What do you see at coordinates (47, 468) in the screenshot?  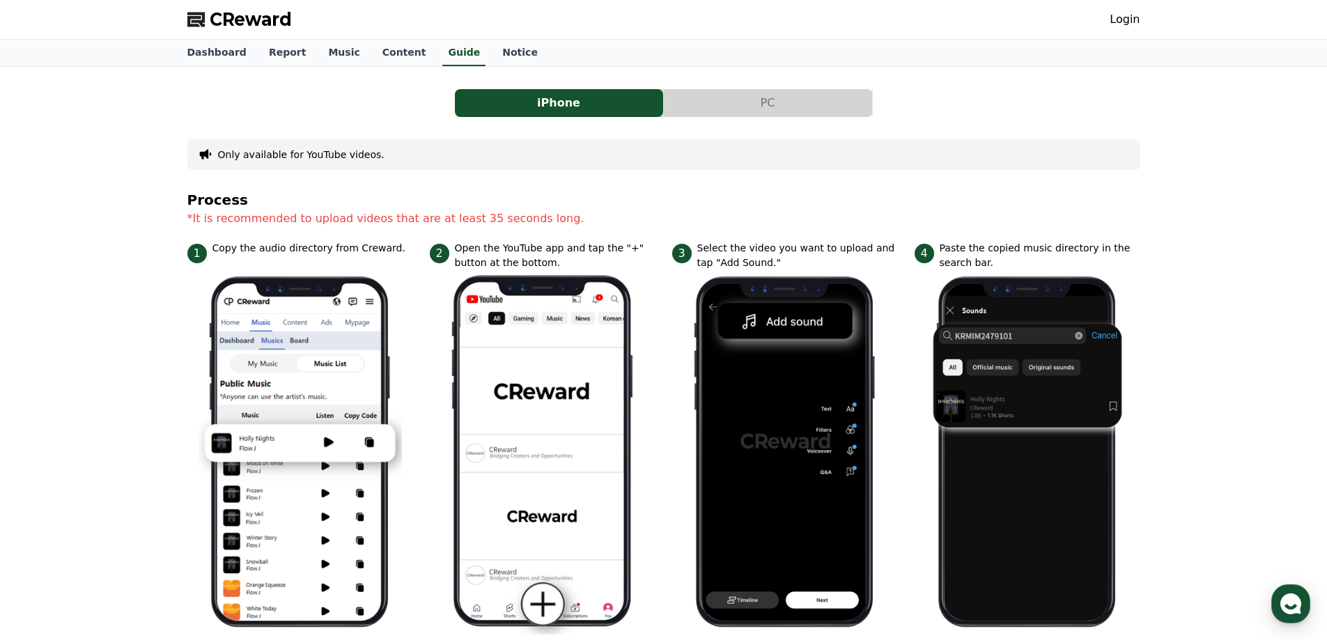 I see `span: Home` at bounding box center [47, 468].